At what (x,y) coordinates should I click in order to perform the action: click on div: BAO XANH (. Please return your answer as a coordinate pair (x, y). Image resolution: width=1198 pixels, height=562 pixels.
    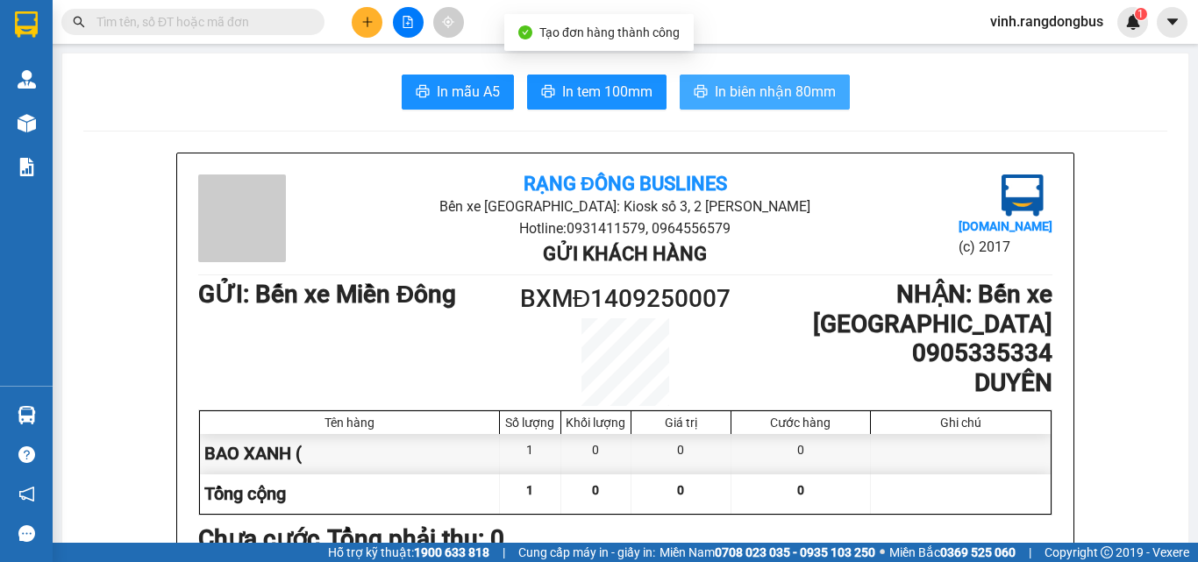
    Looking at the image, I should click on (350, 453).